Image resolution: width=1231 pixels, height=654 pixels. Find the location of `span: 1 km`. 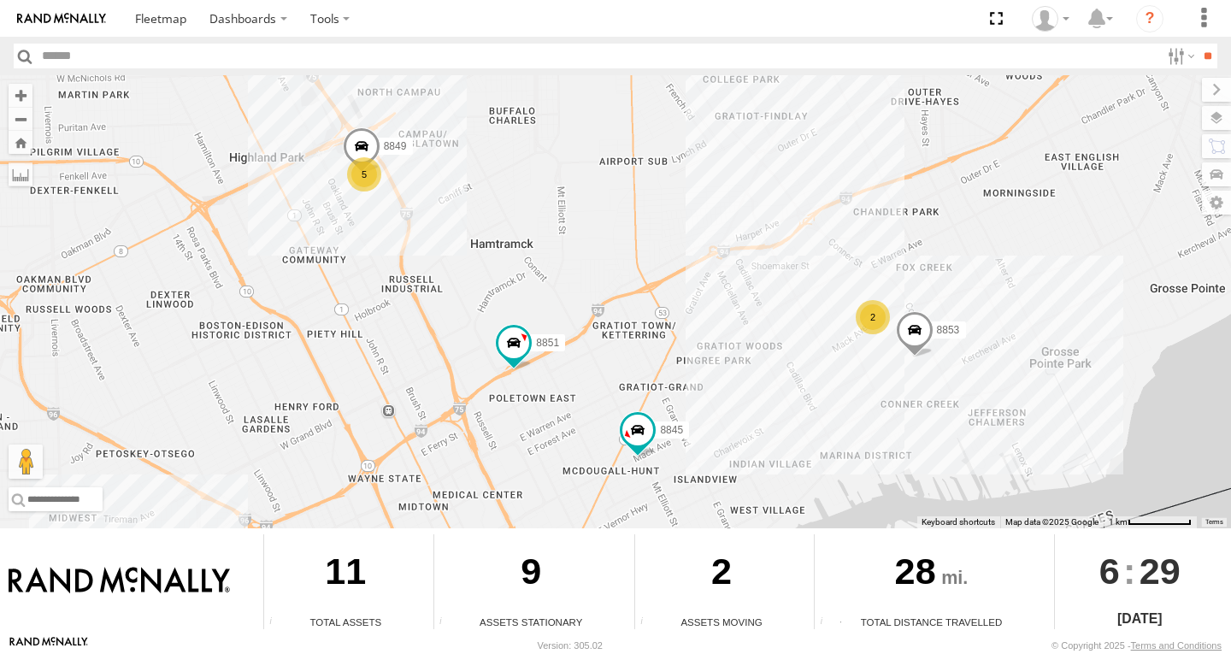

span: 1 km is located at coordinates (1118, 521).